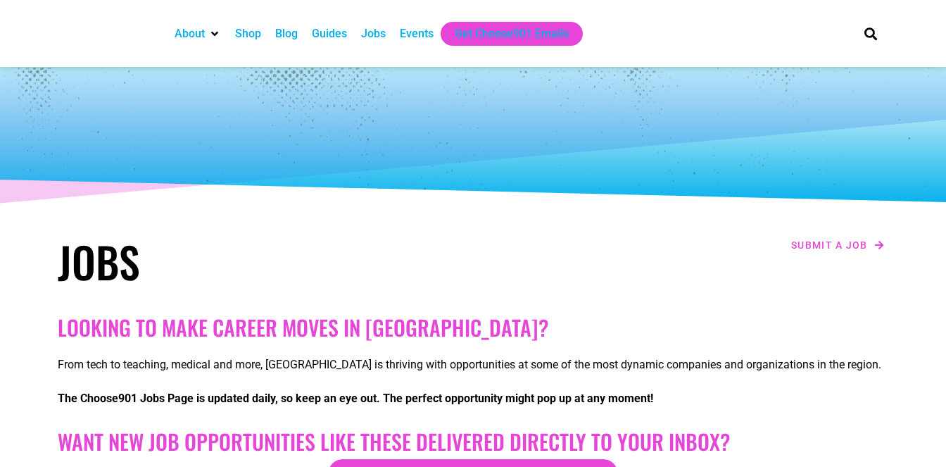  I want to click on a: Blog, so click(287, 34).